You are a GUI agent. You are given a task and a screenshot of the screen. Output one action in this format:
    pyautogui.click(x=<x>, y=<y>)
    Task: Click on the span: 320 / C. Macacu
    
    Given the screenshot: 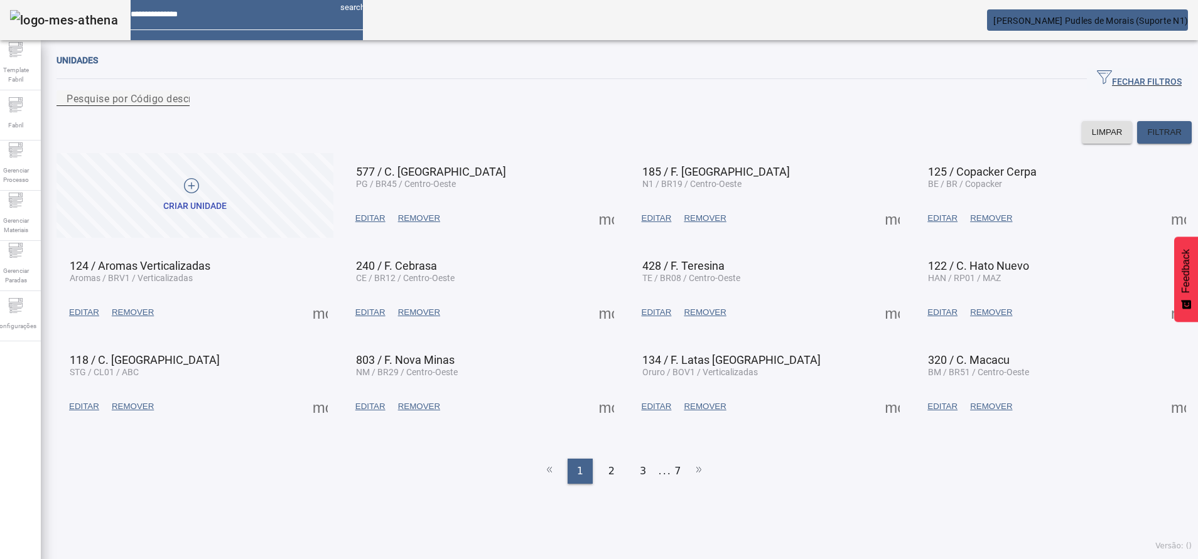 What is the action you would take?
    pyautogui.click(x=969, y=360)
    